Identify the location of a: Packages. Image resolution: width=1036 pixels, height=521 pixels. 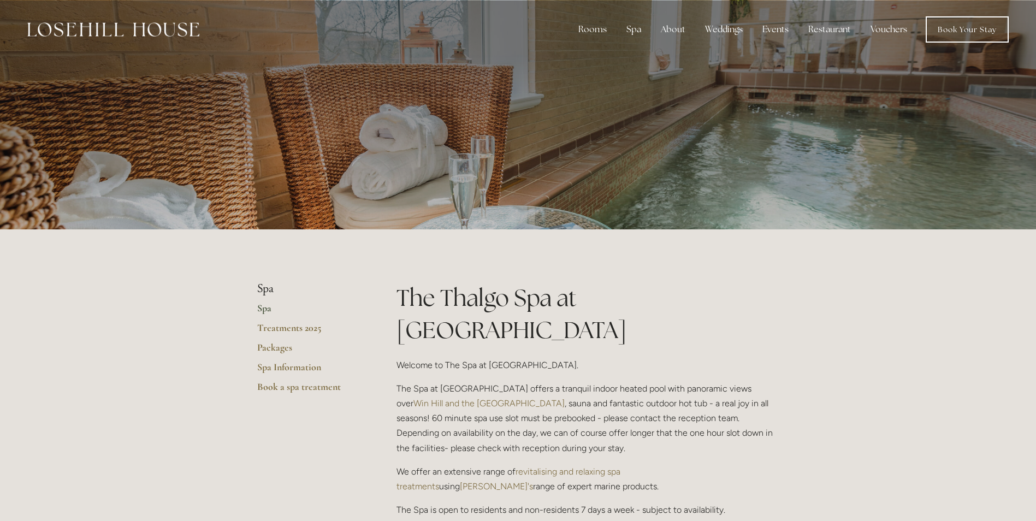
(309, 351).